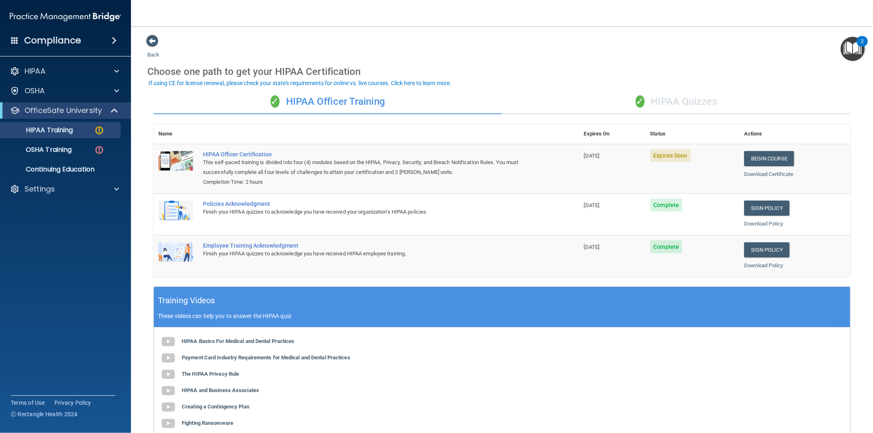 This screenshot has width=873, height=433. Describe the element at coordinates (44, 414) in the screenshot. I see `span: Ⓒ Rectangle Health 2024` at that location.